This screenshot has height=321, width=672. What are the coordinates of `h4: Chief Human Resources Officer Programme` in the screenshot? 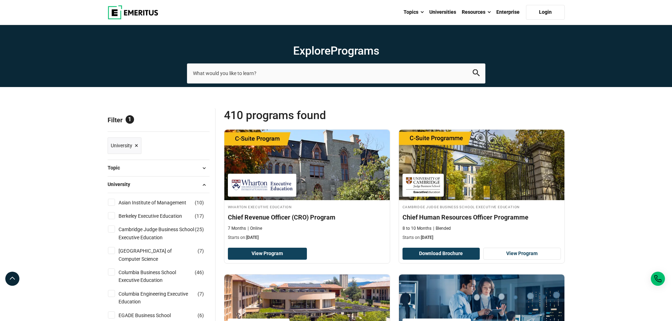 It's located at (481, 217).